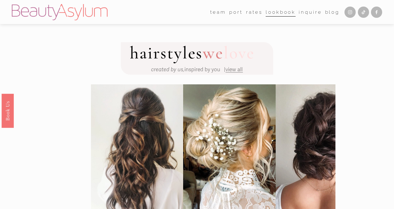  Describe the element at coordinates (7, 110) in the screenshot. I see `a: Book Us` at that location.